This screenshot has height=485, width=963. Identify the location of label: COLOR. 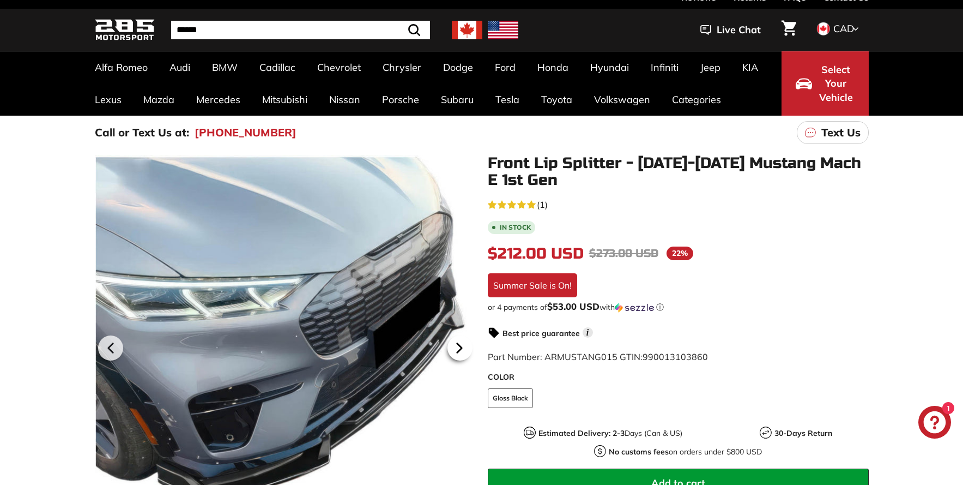
(678, 377).